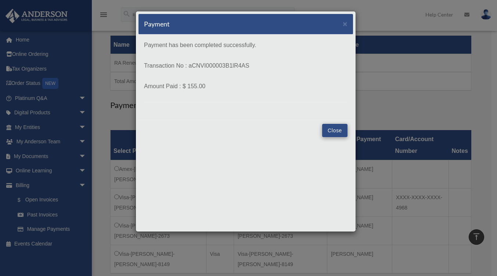  What do you see at coordinates (246, 45) in the screenshot?
I see `p: Payment has been completed successfully.` at bounding box center [246, 45].